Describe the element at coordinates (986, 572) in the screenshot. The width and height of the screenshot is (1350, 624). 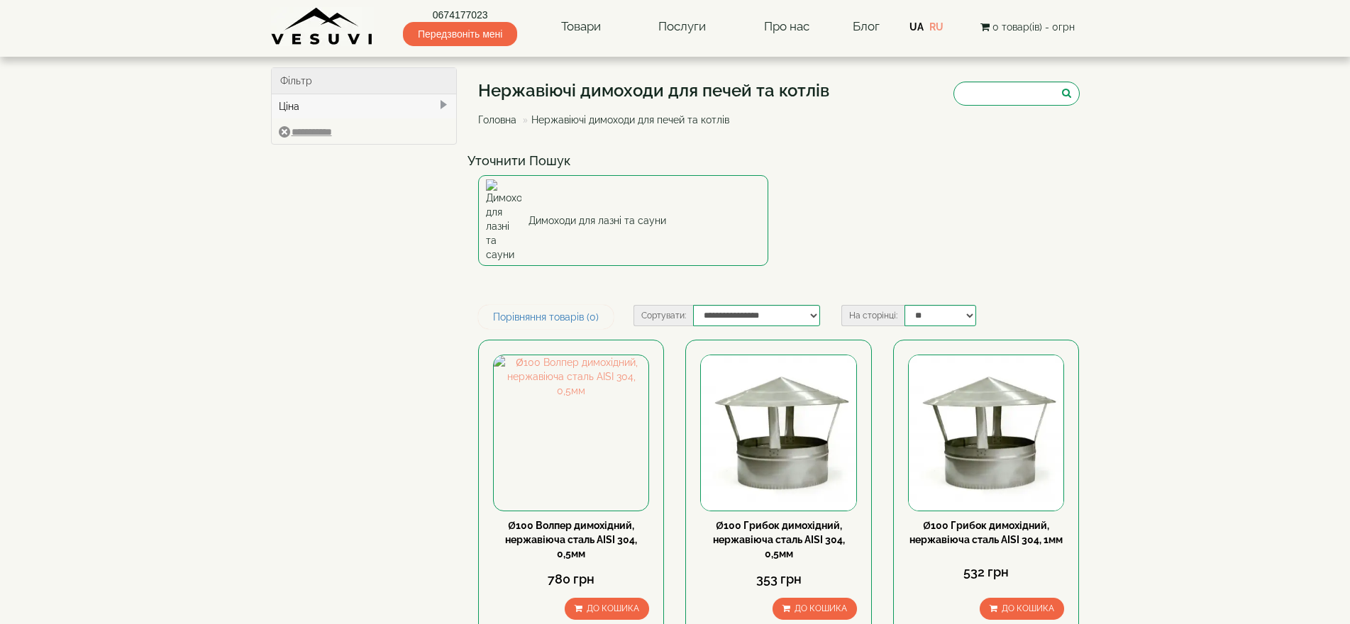
I see `div: 532 грн` at that location.